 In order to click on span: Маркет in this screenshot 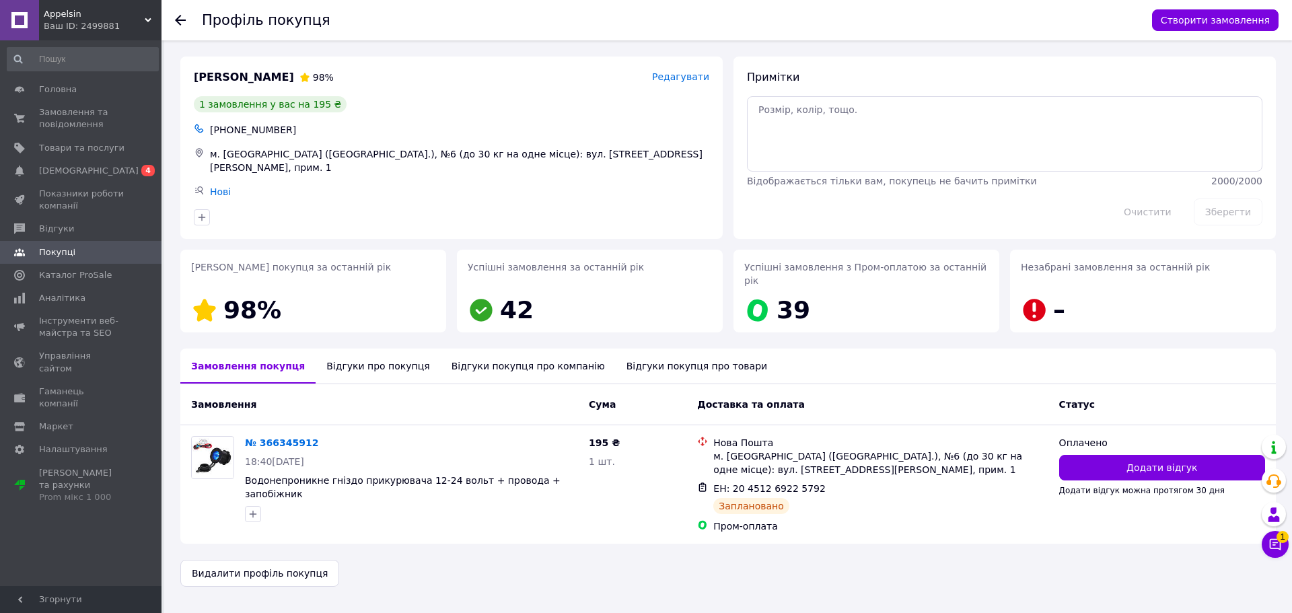, I will do `click(56, 427)`.